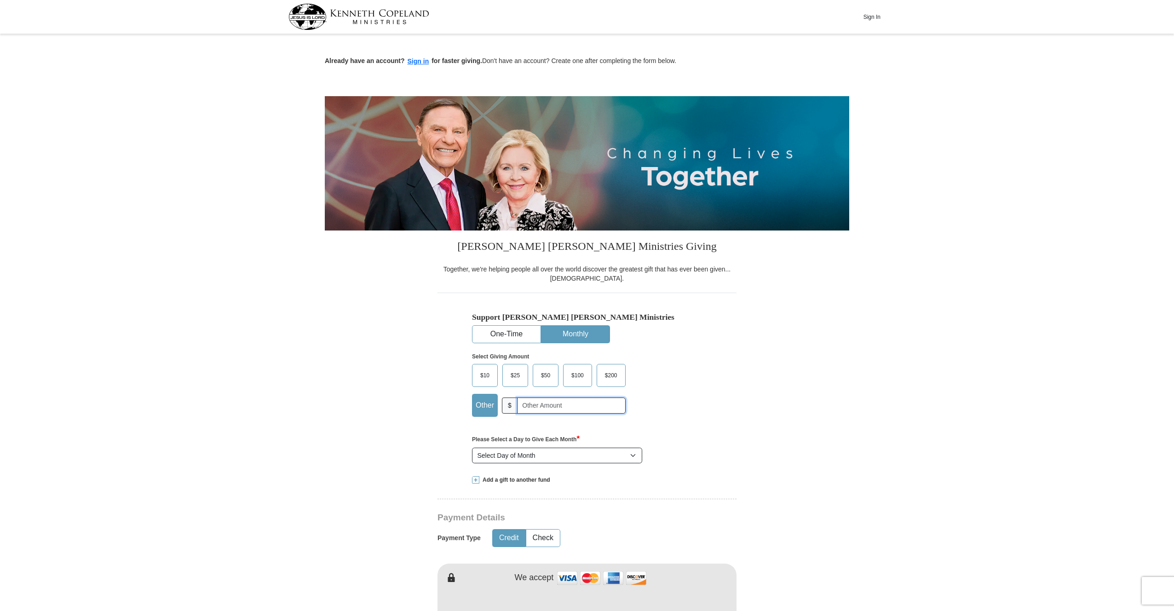 The height and width of the screenshot is (611, 1174). Describe the element at coordinates (587, 61) in the screenshot. I see `p: Don't have an account? Create one after completing the form below.` at that location.